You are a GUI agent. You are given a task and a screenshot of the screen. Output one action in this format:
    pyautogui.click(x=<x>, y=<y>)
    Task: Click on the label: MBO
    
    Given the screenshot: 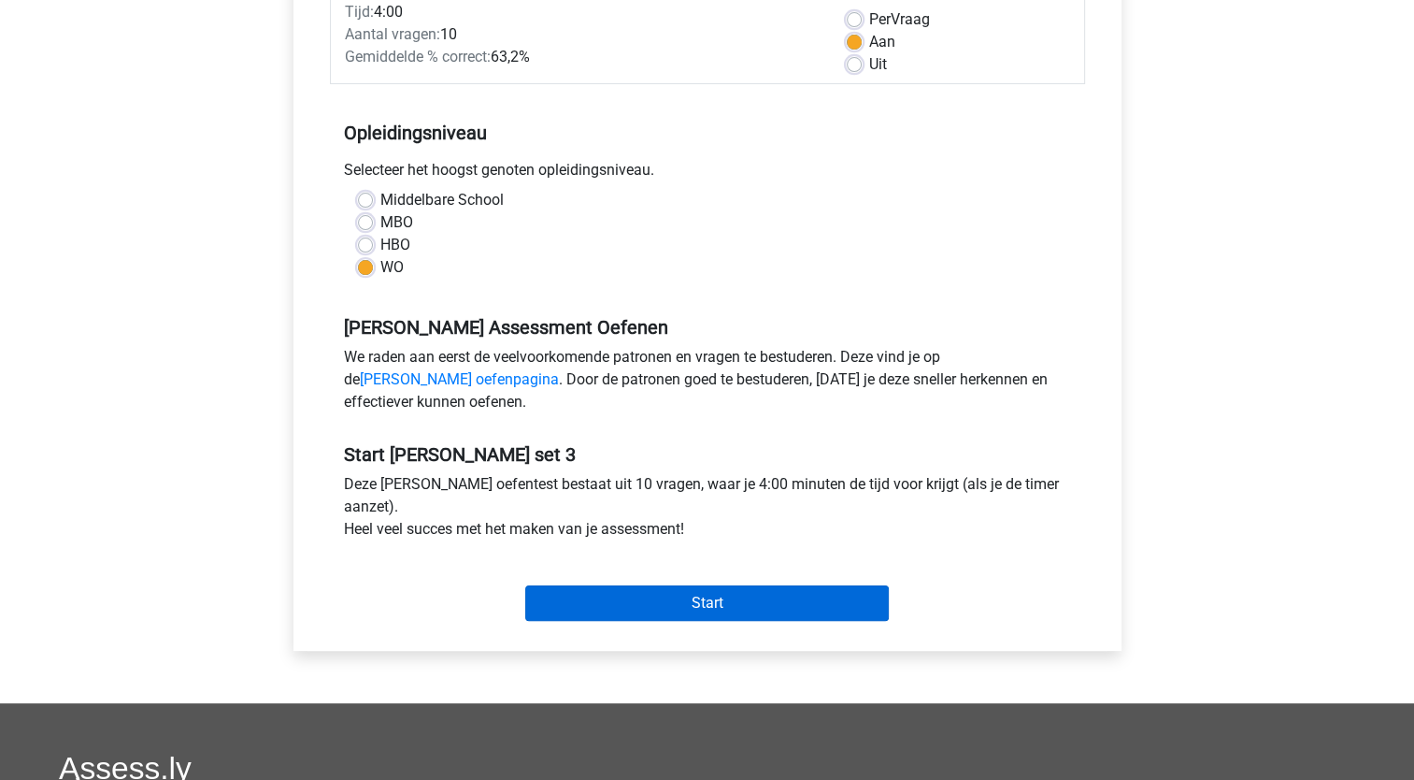 What is the action you would take?
    pyautogui.click(x=396, y=223)
    